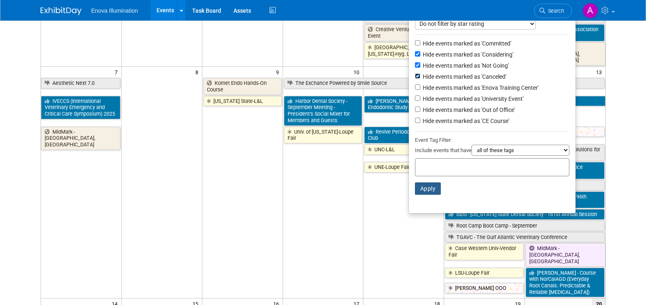 This screenshot has width=646, height=305. What do you see at coordinates (553, 11) in the screenshot?
I see `a: Search` at bounding box center [553, 11].